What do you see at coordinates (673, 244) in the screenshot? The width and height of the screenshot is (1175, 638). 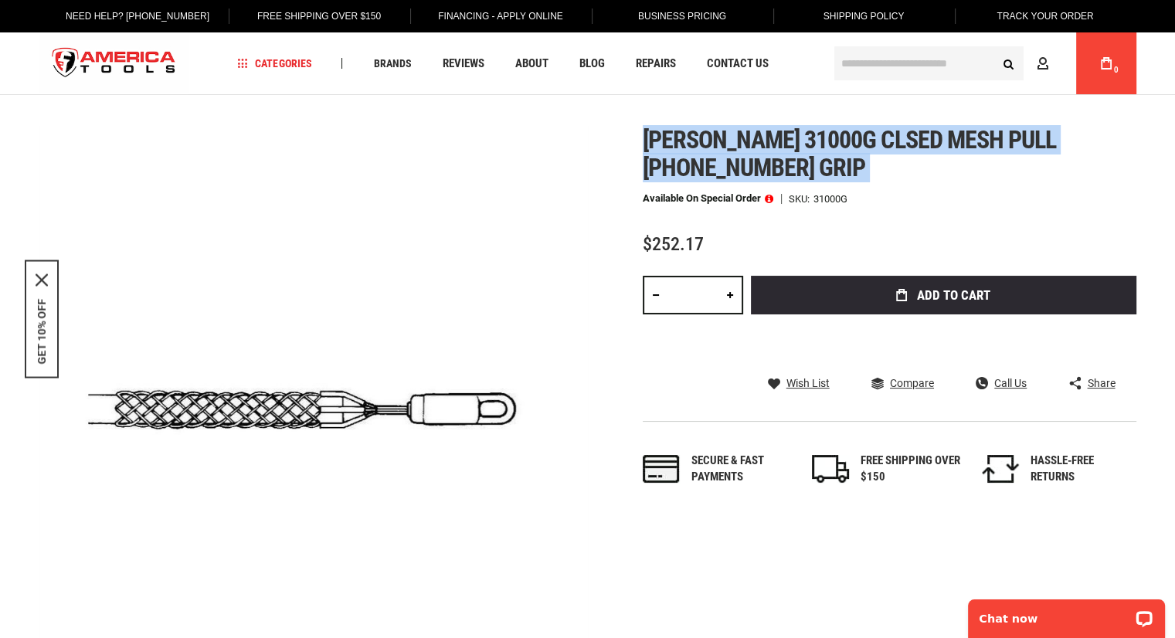 I see `span: $252.17` at bounding box center [673, 244].